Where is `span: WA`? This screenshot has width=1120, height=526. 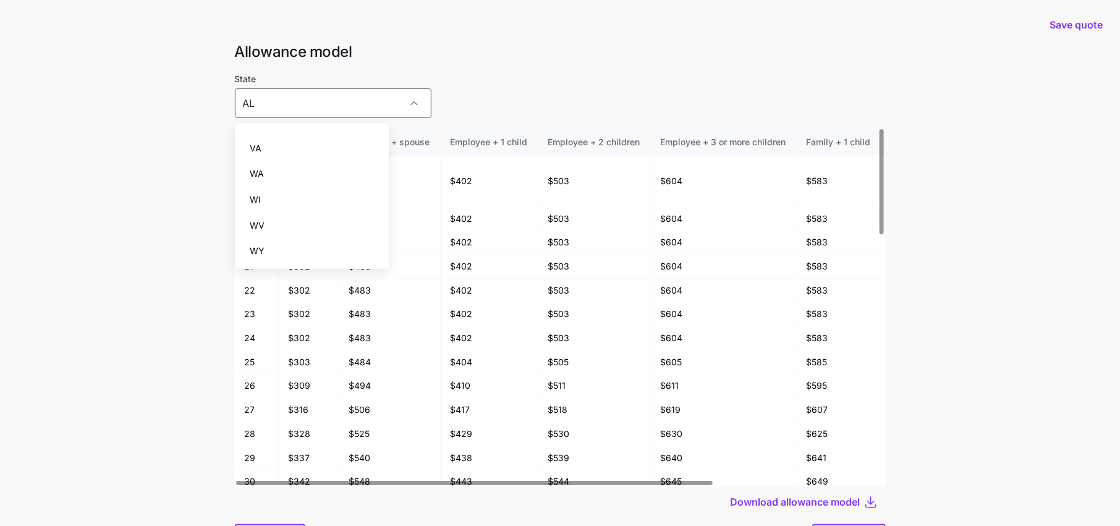 span: WA is located at coordinates (257, 174).